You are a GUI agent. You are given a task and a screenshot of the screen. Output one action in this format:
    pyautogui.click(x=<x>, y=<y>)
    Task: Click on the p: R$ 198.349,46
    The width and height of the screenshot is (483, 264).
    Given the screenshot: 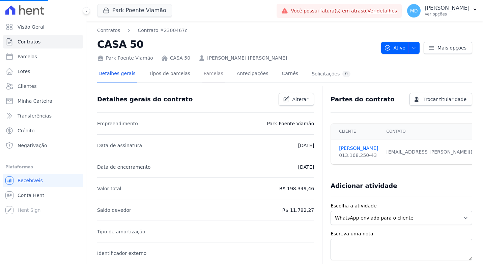 What is the action you would take?
    pyautogui.click(x=296, y=189)
    